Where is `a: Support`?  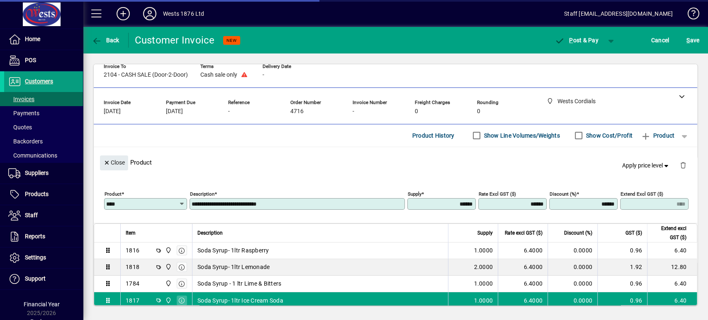
a: Support is located at coordinates (44, 279).